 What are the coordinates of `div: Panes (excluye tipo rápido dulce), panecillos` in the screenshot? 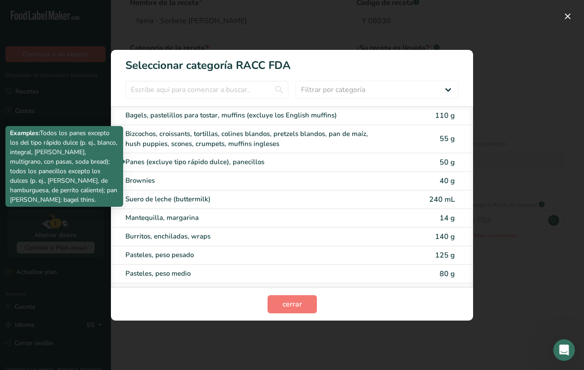 It's located at (254, 162).